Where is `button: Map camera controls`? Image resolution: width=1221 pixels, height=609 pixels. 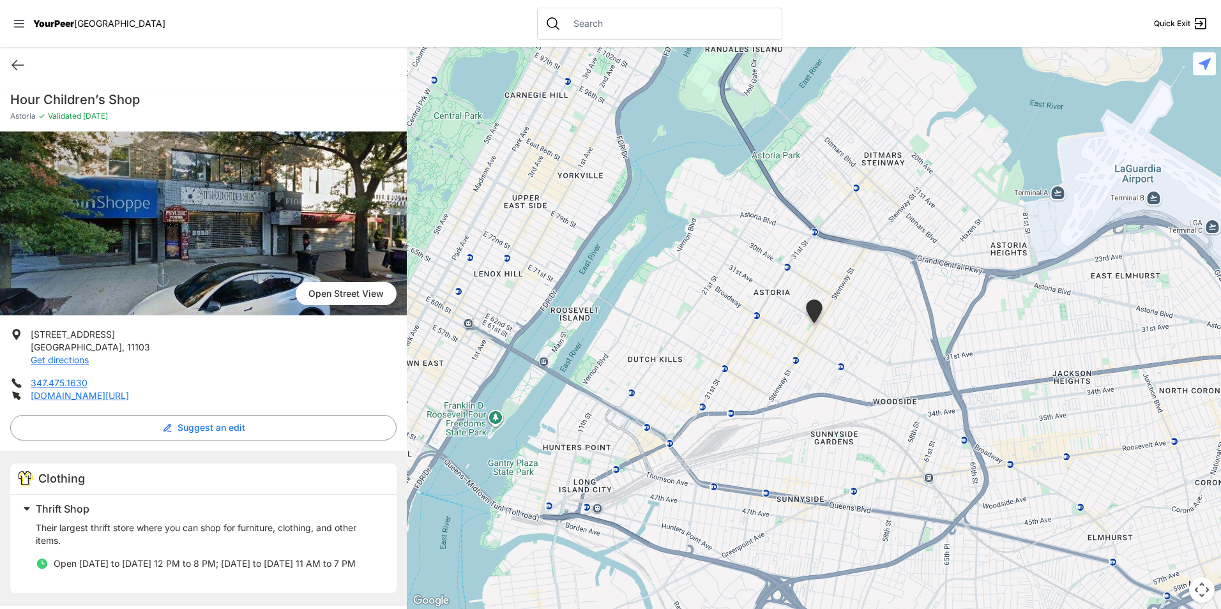
button: Map camera controls is located at coordinates (1202, 590).